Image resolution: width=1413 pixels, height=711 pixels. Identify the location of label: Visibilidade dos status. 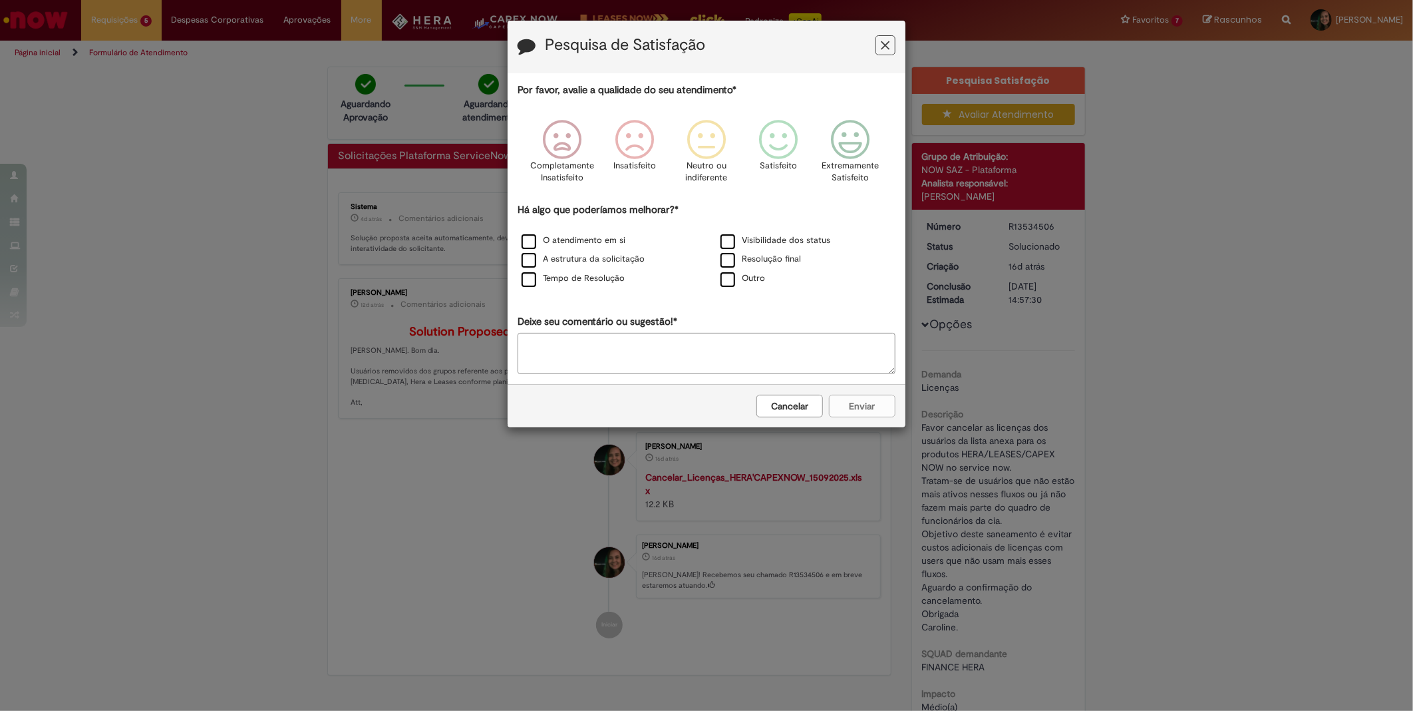
(775, 240).